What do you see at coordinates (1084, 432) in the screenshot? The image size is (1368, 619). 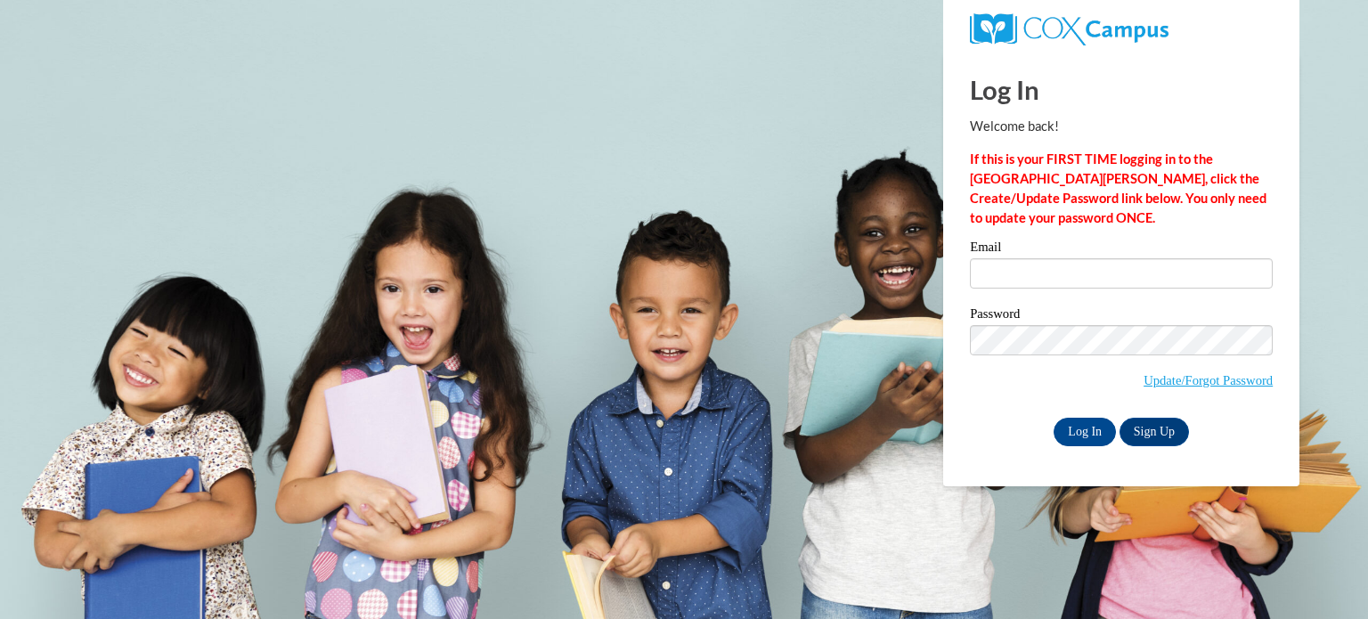 I see `input: Log In` at bounding box center [1084, 432].